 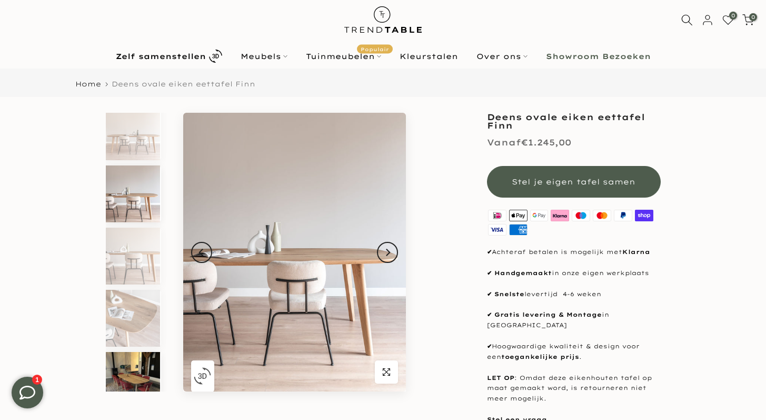 What do you see at coordinates (501, 377) in the screenshot?
I see `strong: LET OP` at bounding box center [501, 377].